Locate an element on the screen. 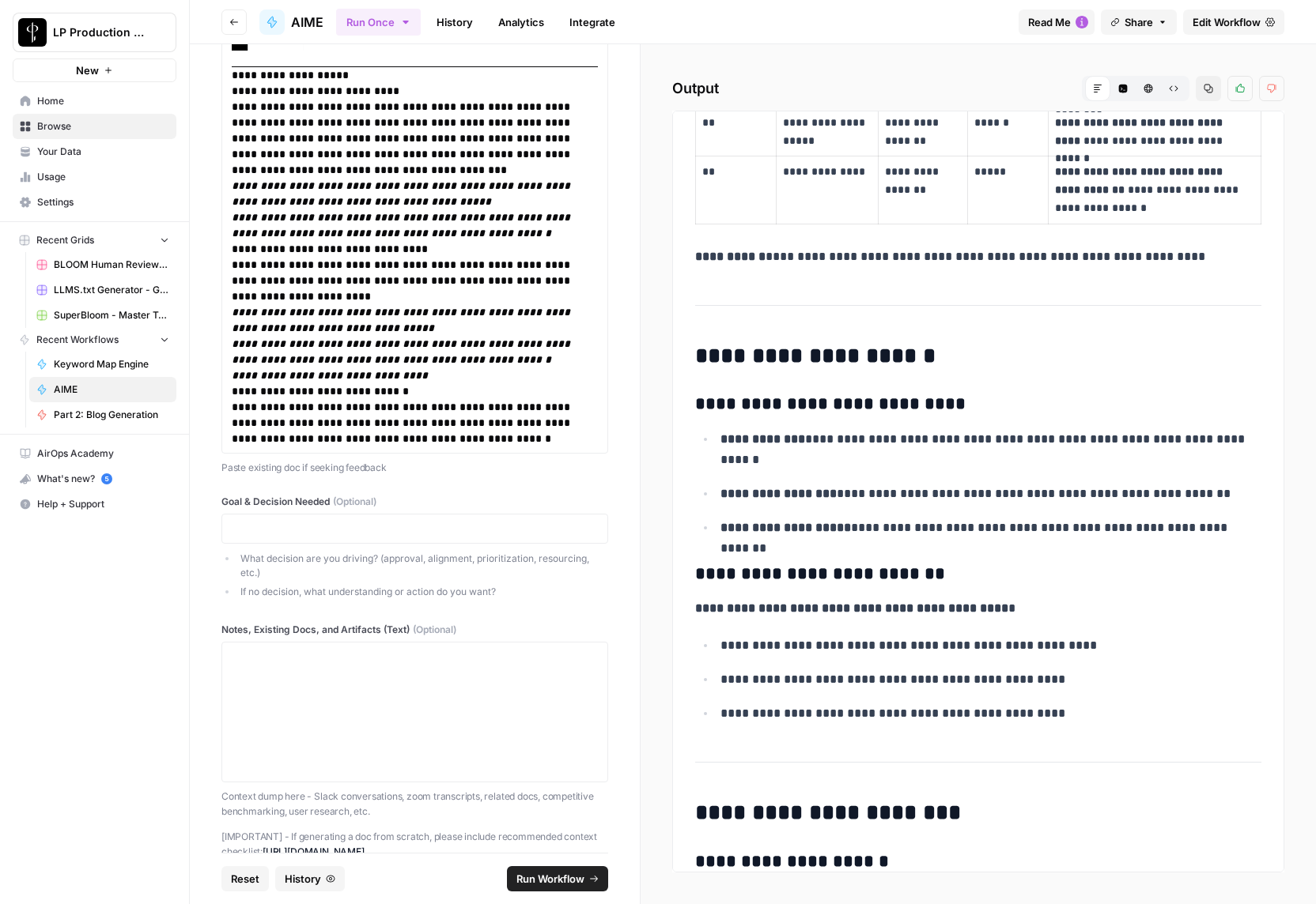  button: Recent Grids is located at coordinates (94, 241).